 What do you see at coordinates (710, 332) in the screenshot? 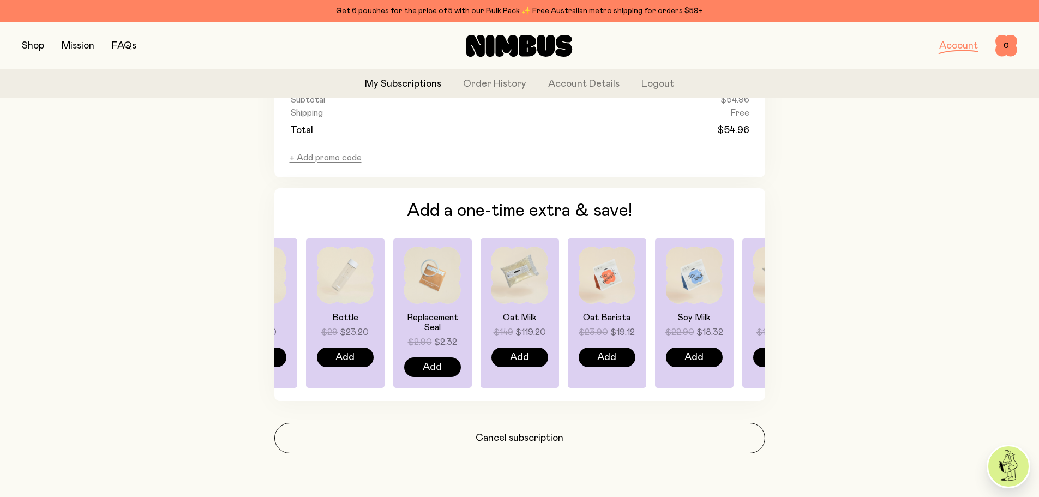
I see `span: $18.32` at bounding box center [710, 332].